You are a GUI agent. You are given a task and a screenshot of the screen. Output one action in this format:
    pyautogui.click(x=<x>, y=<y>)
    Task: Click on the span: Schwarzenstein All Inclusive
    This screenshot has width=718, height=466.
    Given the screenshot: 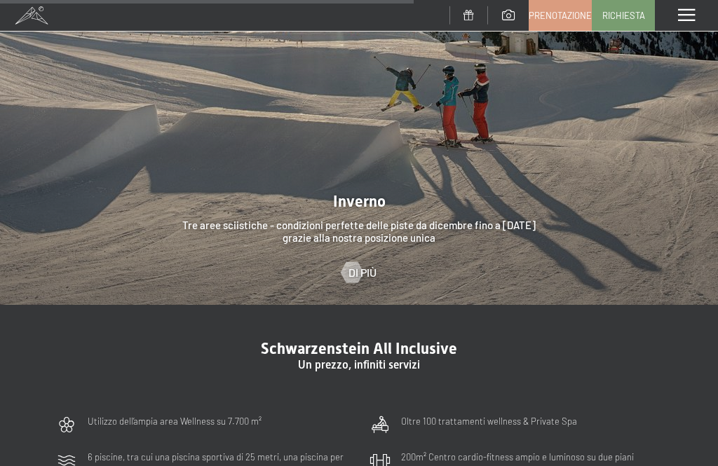 What is the action you would take?
    pyautogui.click(x=359, y=349)
    